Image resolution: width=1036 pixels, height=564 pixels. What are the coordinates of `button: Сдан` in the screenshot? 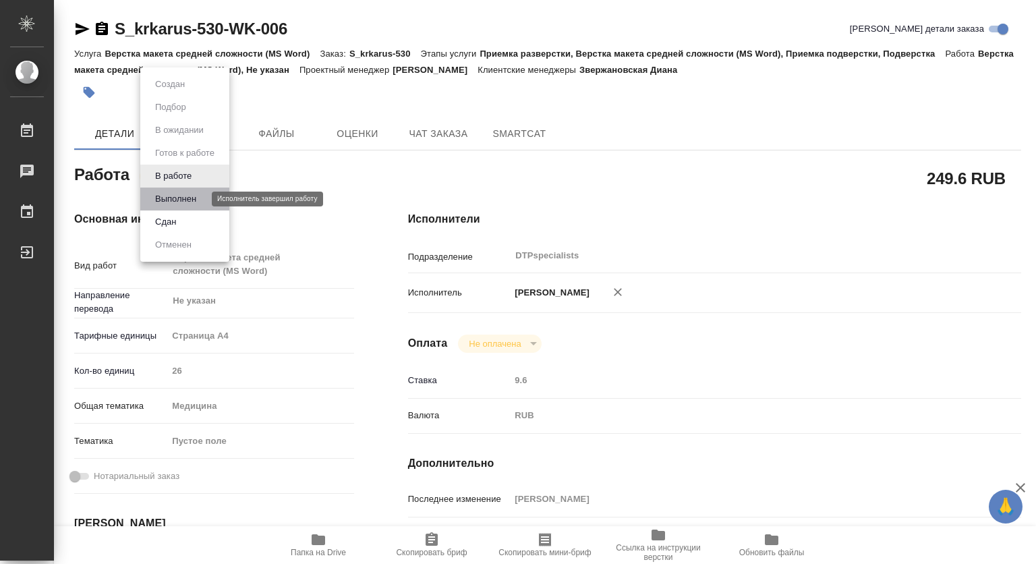 It's located at (165, 222).